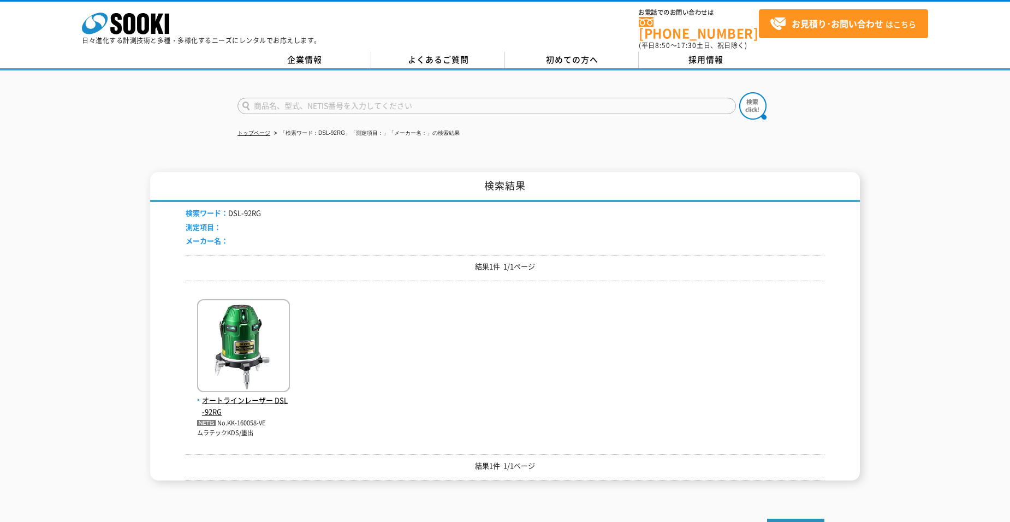 The image size is (1010, 522). I want to click on span: 初めての方へ, so click(572, 60).